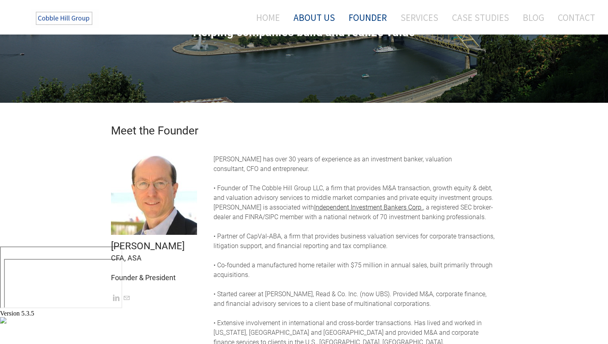  Describe the element at coordinates (533, 17) in the screenshot. I see `a: Blog` at that location.